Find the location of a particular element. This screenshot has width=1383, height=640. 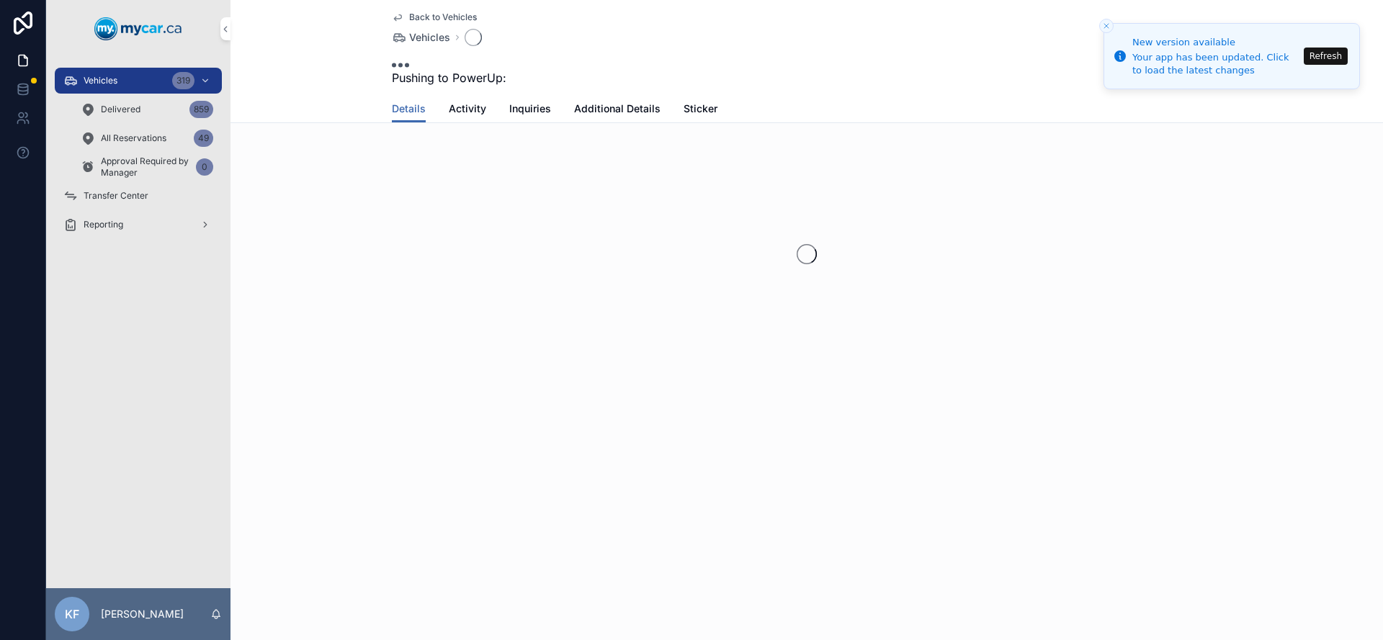

a: Additional Details is located at coordinates (617, 110).